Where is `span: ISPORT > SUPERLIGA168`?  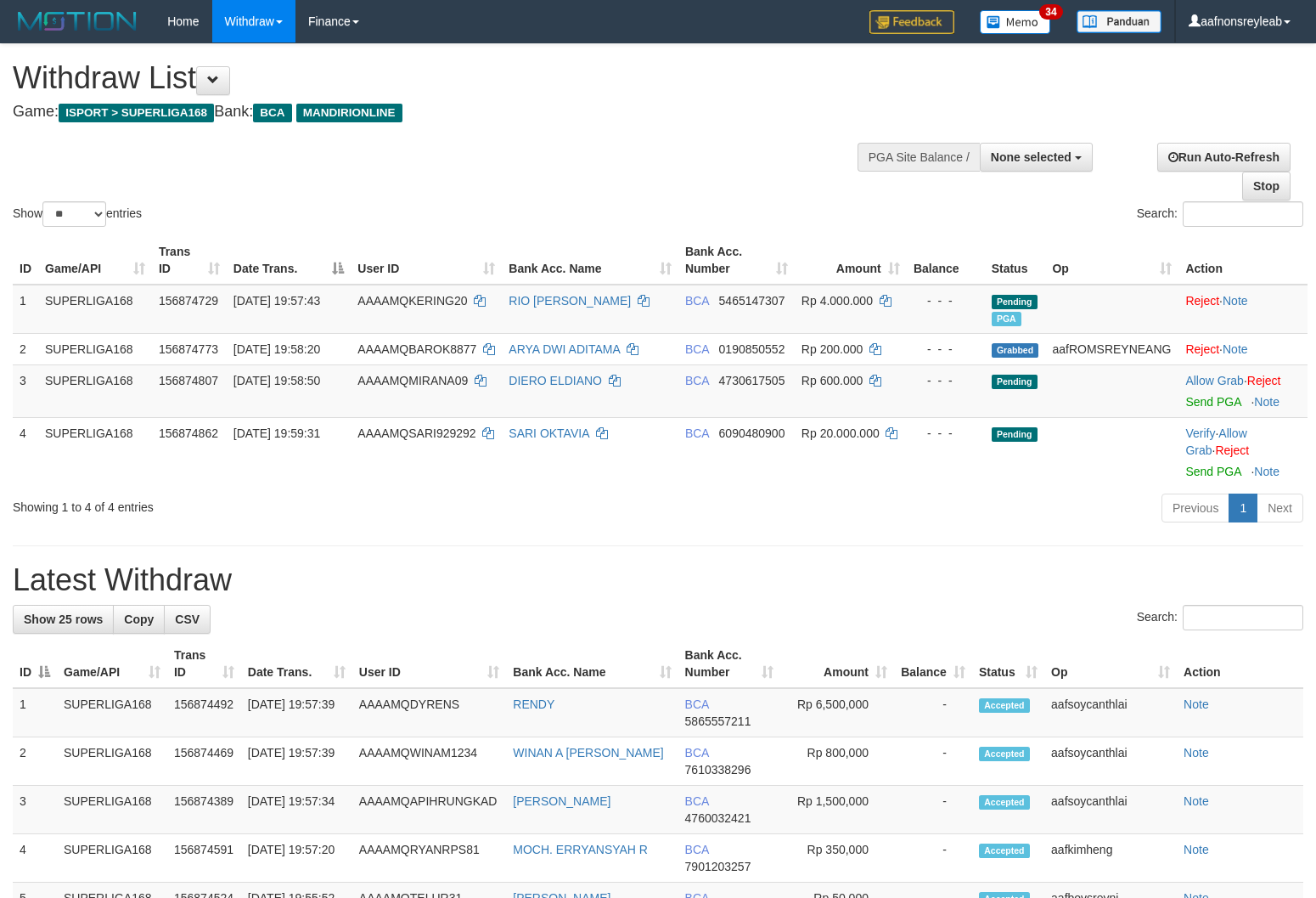 span: ISPORT > SUPERLIGA168 is located at coordinates (136, 113).